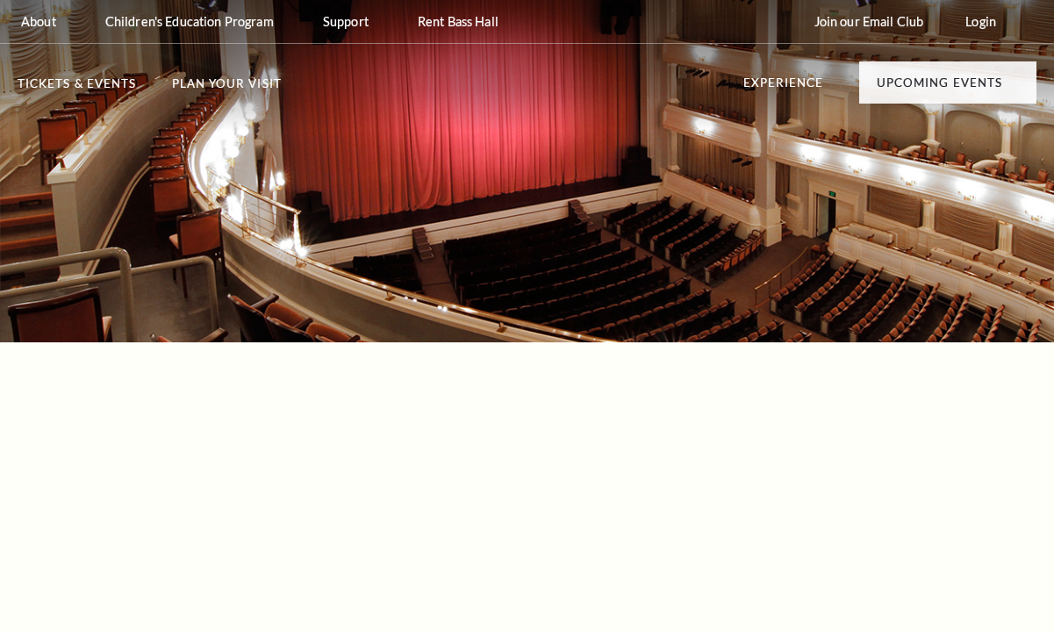 The height and width of the screenshot is (632, 1054). I want to click on p: Rent Bass Hall, so click(458, 21).